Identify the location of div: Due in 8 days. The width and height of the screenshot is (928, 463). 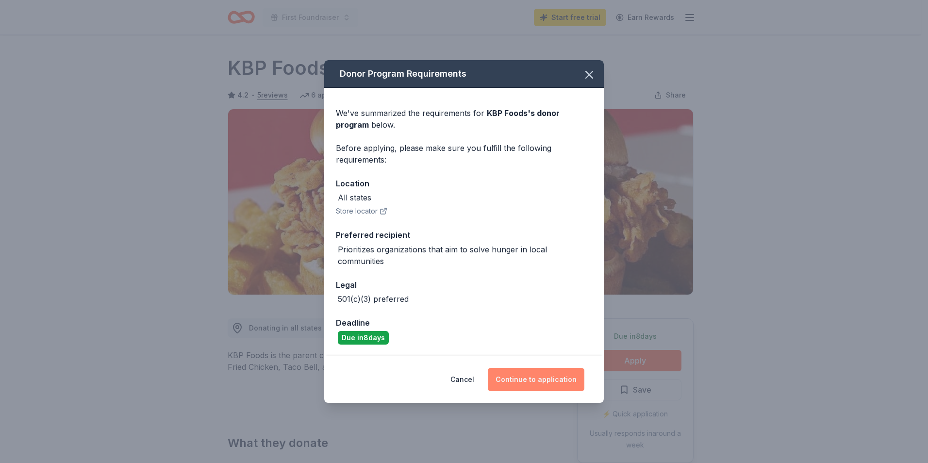
(363, 338).